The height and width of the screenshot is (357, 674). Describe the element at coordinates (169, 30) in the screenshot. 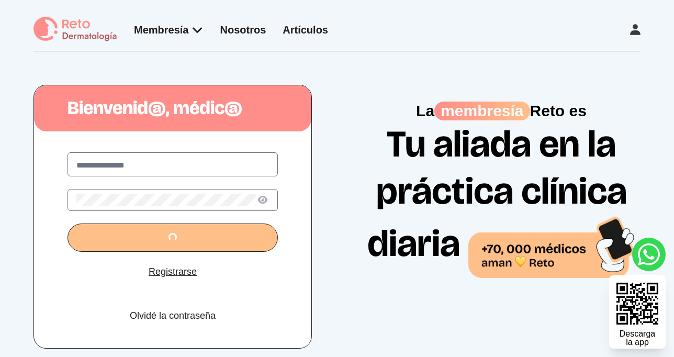

I see `div: Membresía` at that location.